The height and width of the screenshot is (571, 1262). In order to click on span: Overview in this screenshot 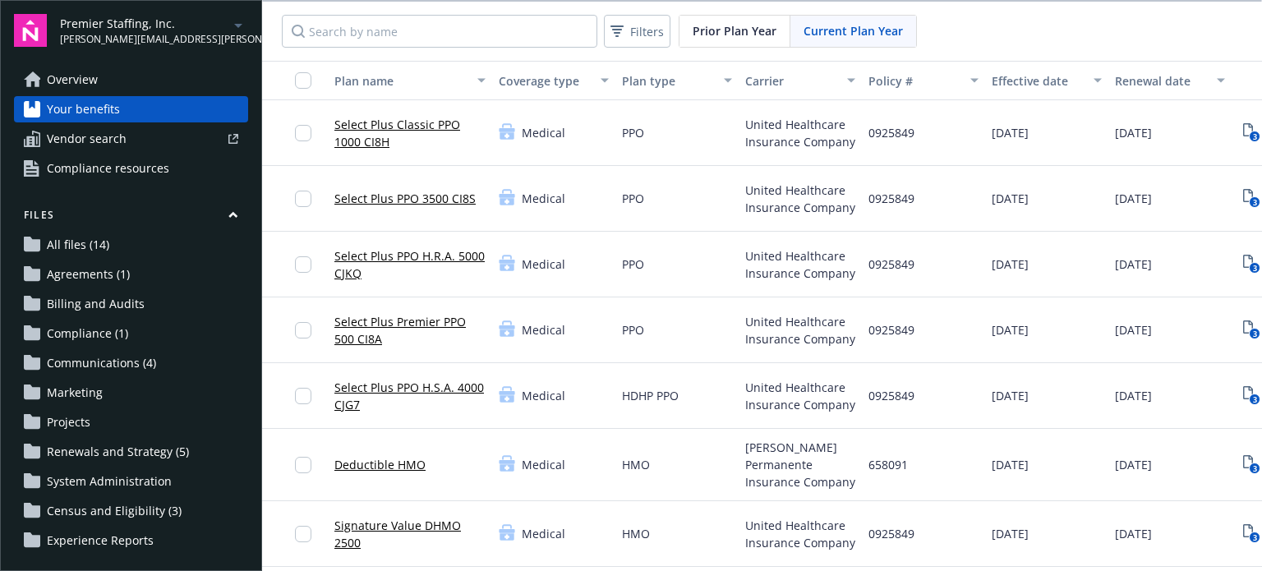, I will do `click(72, 80)`.